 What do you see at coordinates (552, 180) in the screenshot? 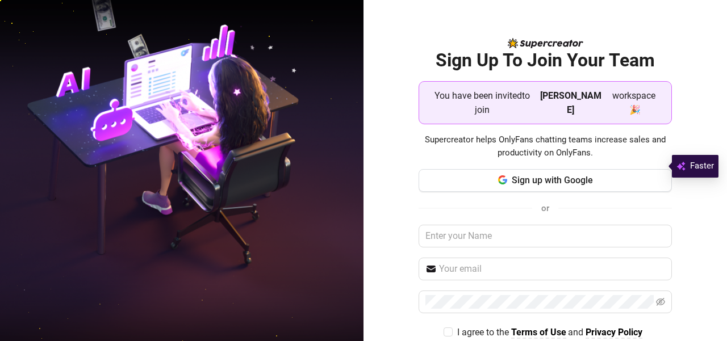
I see `span: Sign up with Google` at bounding box center [552, 180].